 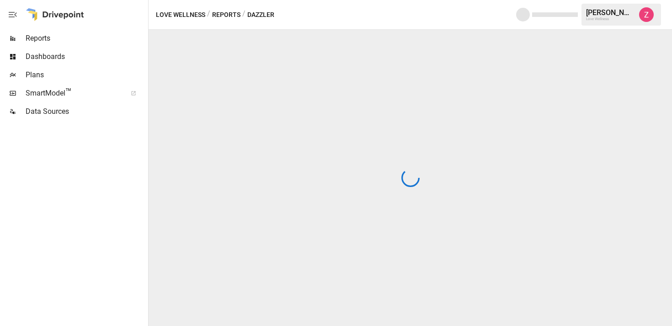 What do you see at coordinates (646, 15) in the screenshot?
I see `button: Zoe Keller` at bounding box center [646, 15].